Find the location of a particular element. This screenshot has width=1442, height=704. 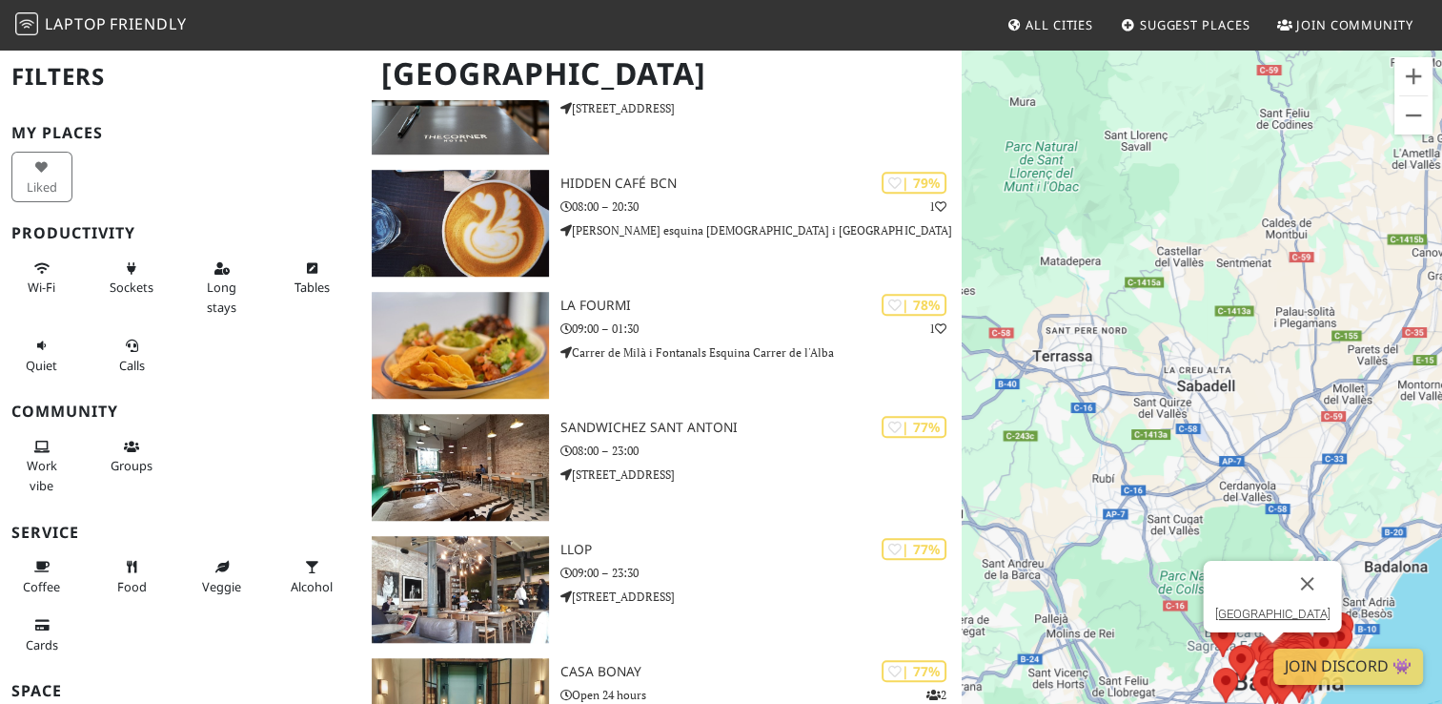

span: Suggest Places is located at coordinates (1196, 25).